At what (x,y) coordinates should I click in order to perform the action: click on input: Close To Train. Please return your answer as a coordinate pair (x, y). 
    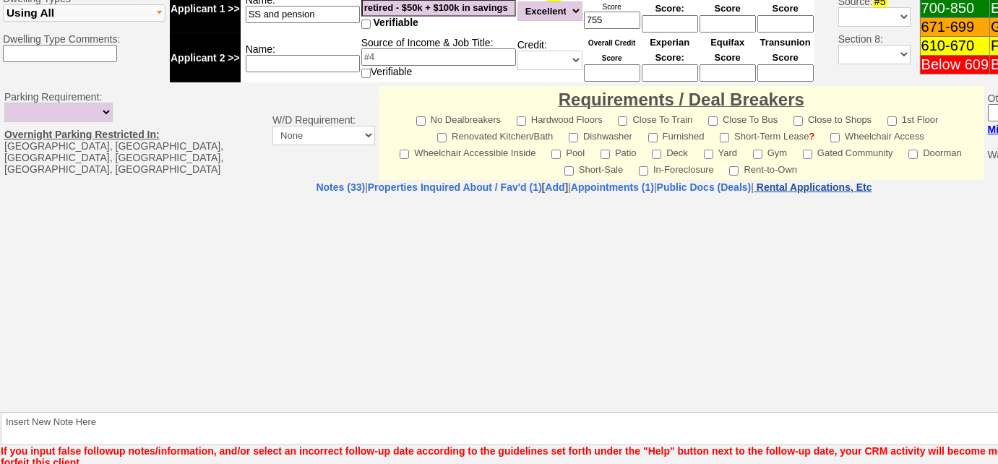
    Looking at the image, I should click on (622, 121).